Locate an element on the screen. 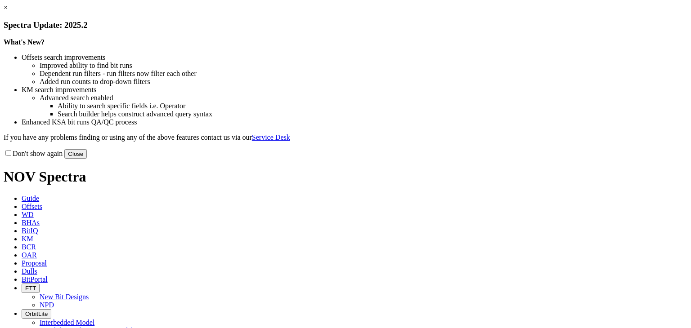 This screenshot has height=328, width=691. span: KM is located at coordinates (27, 239).